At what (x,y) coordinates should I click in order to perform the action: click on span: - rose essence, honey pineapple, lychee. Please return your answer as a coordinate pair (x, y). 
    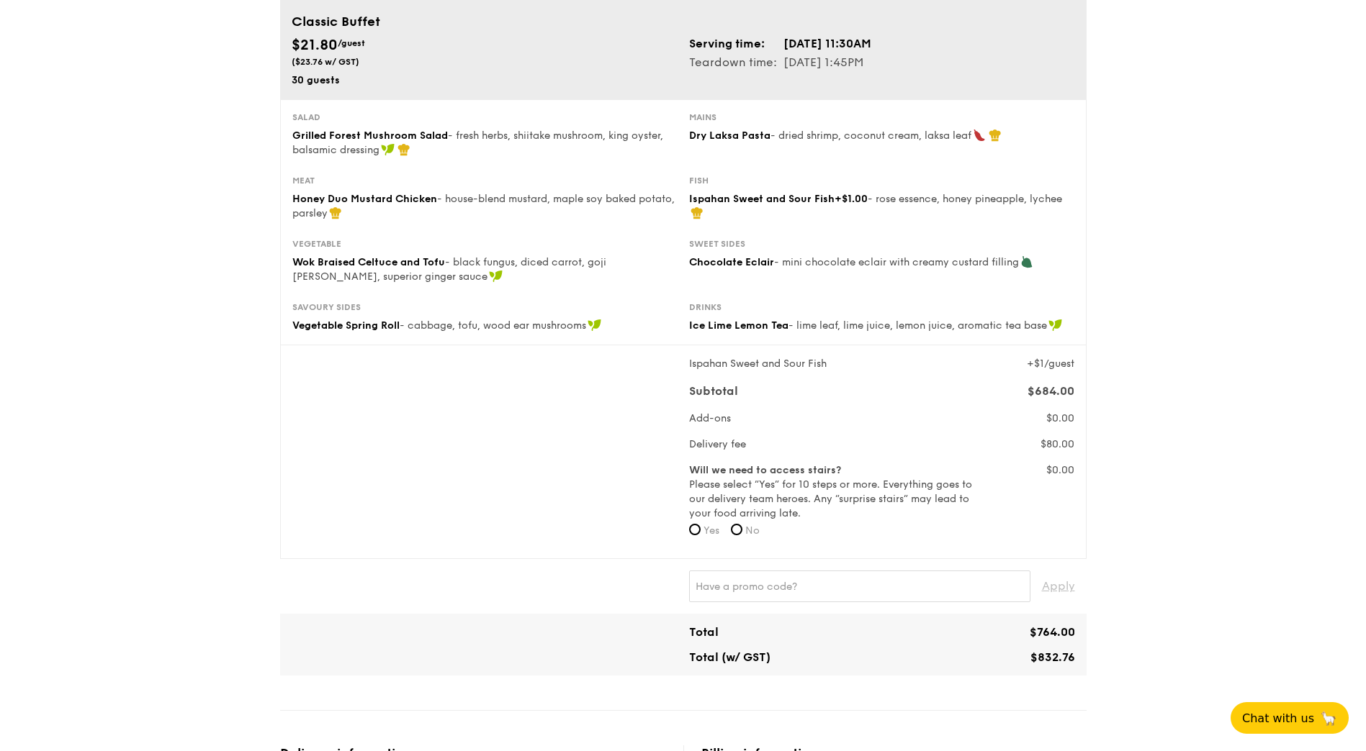
    Looking at the image, I should click on (965, 199).